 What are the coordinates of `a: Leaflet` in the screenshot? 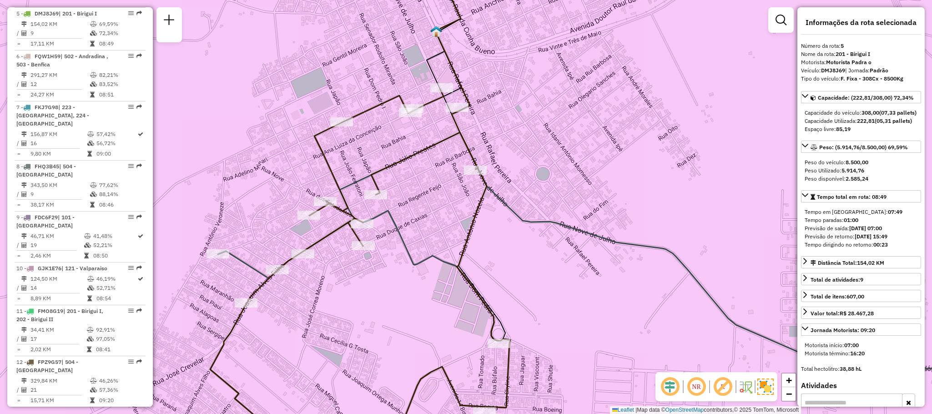 It's located at (623, 410).